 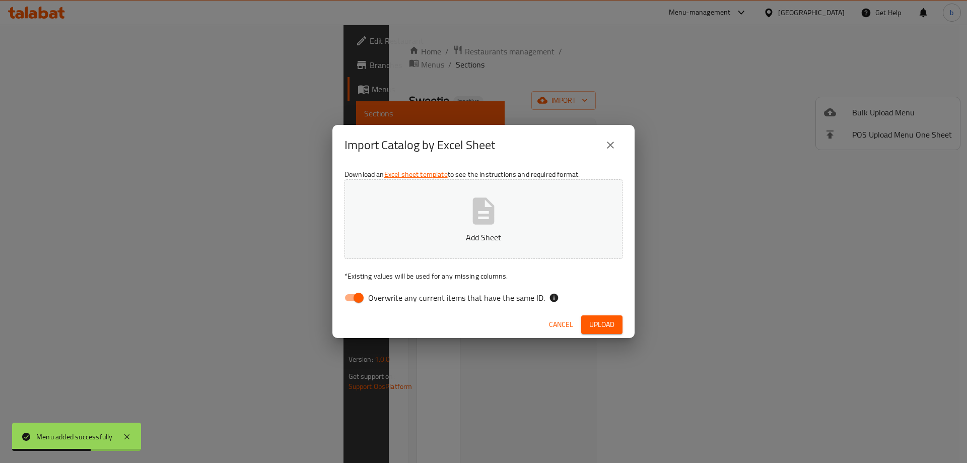 What do you see at coordinates (75, 437) in the screenshot?
I see `div: Menu added successfully` at bounding box center [75, 437].